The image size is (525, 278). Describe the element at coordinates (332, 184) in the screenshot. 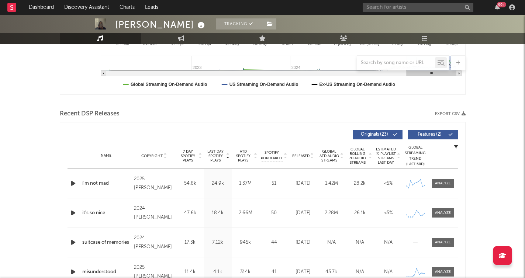

I see `div: 1.42M` at that location.